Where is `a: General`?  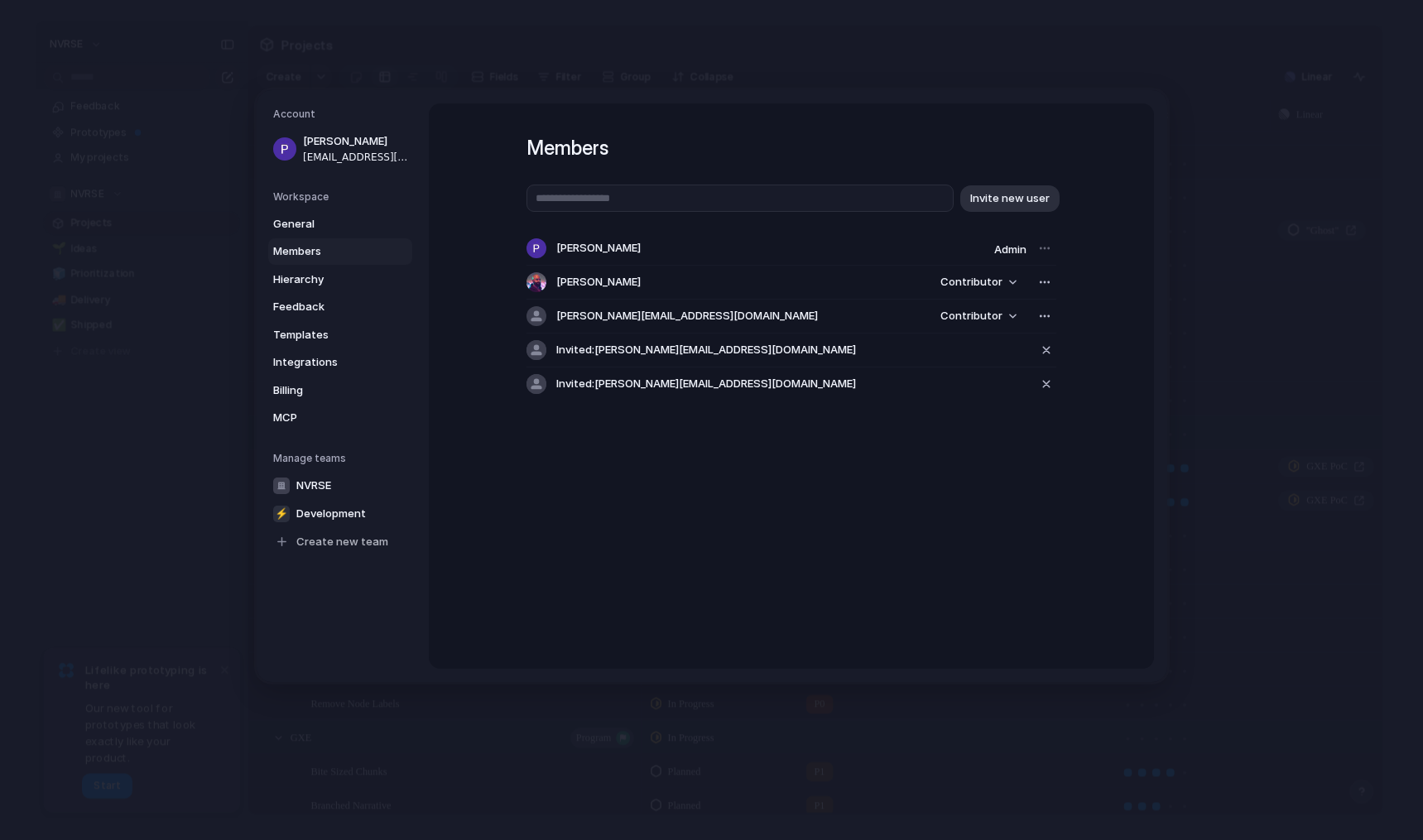 a: General is located at coordinates (340, 224).